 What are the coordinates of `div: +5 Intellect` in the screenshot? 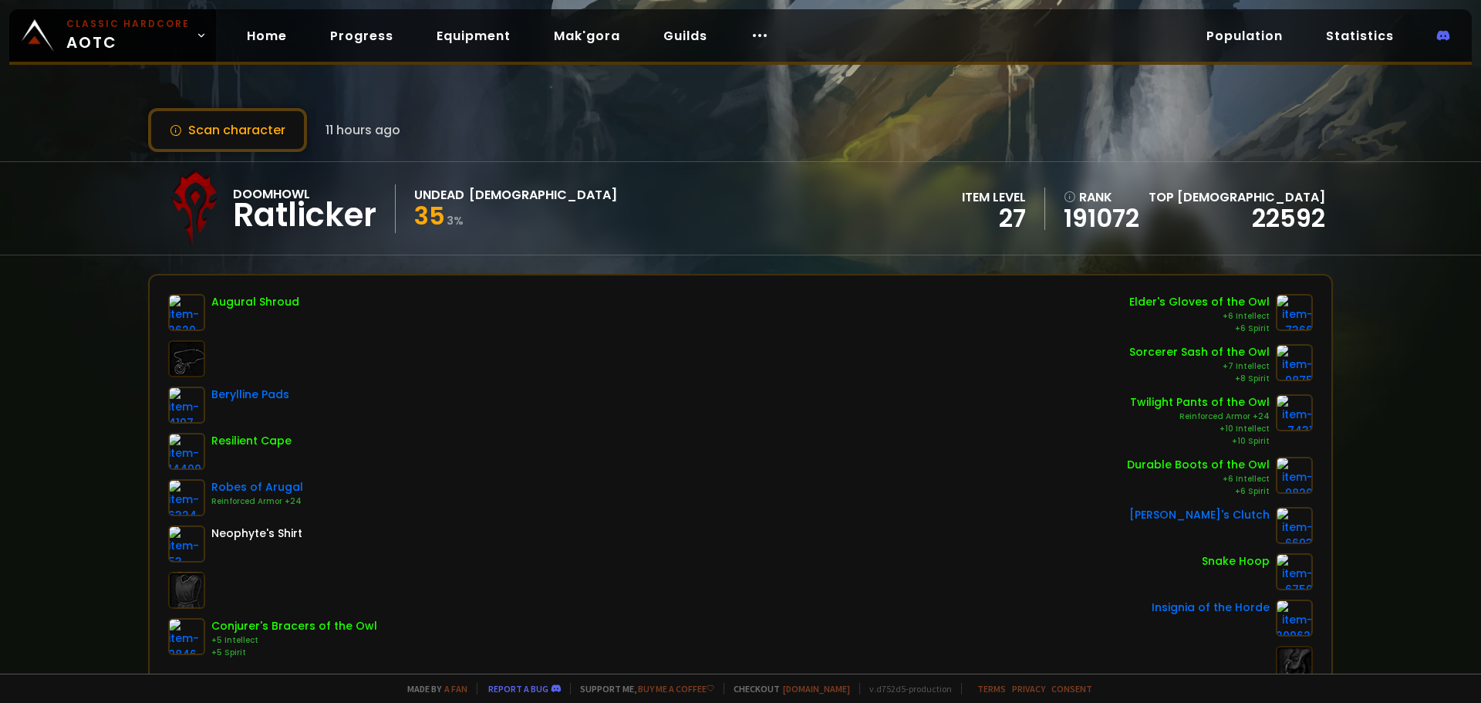 It's located at (294, 640).